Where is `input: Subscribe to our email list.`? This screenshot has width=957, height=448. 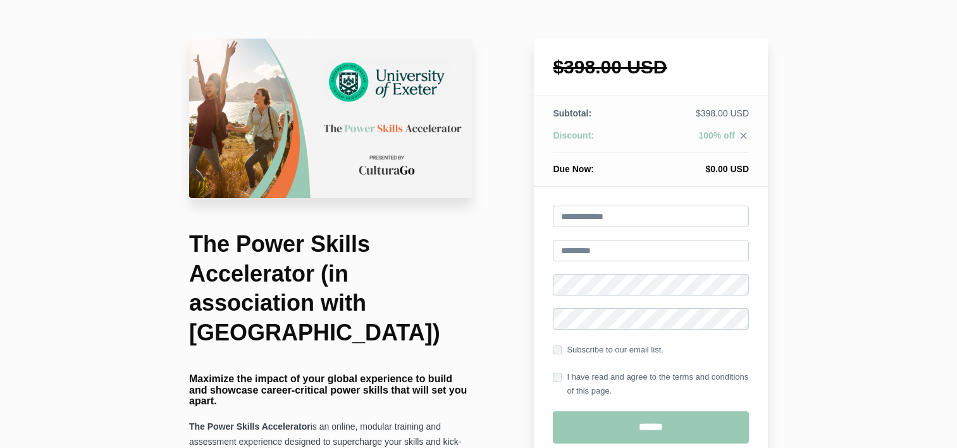
input: Subscribe to our email list. is located at coordinates (557, 350).